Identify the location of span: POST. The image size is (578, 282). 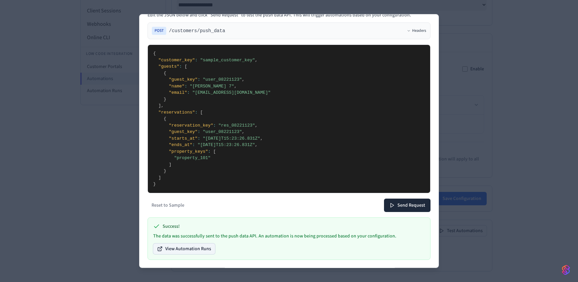
(159, 31).